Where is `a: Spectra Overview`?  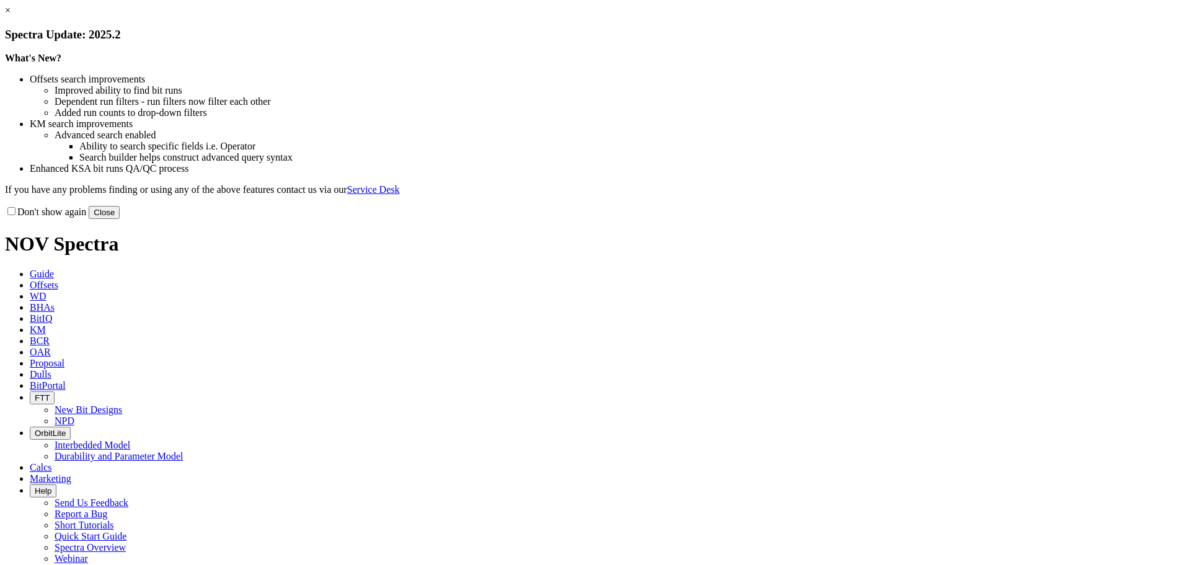 a: Spectra Overview is located at coordinates (90, 547).